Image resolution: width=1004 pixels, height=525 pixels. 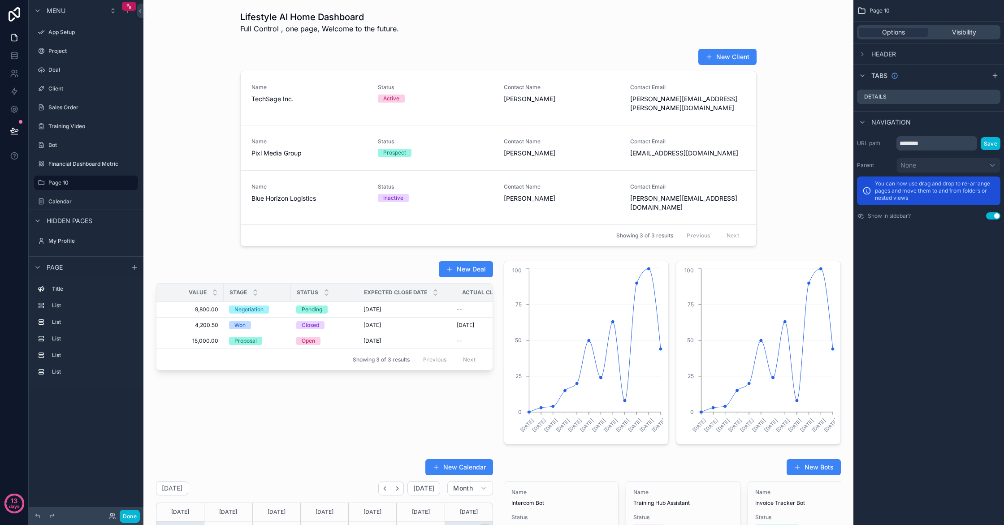 What do you see at coordinates (86, 108) in the screenshot?
I see `a: Sales Order` at bounding box center [86, 108].